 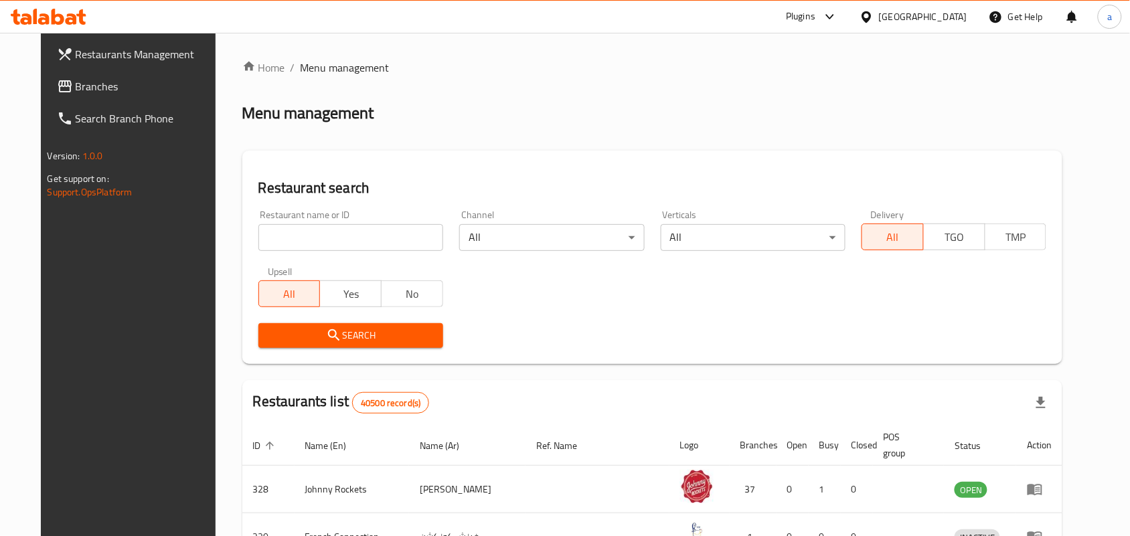 I want to click on div: Plugins, so click(x=801, y=17).